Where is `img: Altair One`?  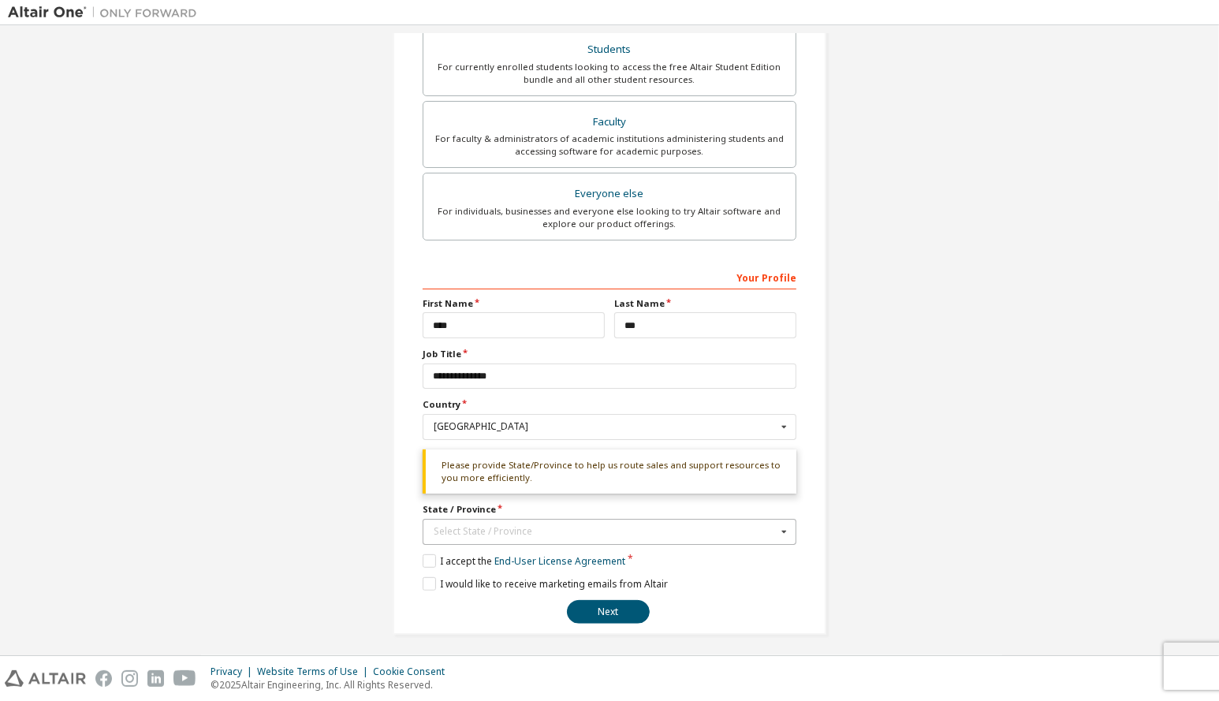
img: Altair One is located at coordinates (106, 13).